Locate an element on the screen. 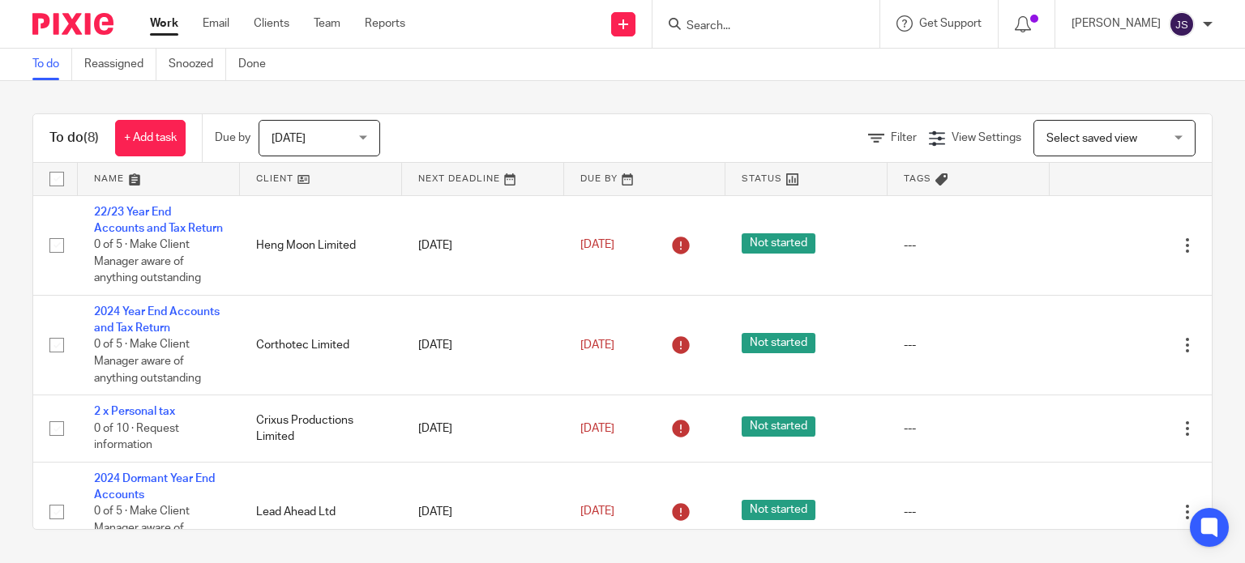 This screenshot has width=1245, height=563. span: Filter is located at coordinates (904, 138).